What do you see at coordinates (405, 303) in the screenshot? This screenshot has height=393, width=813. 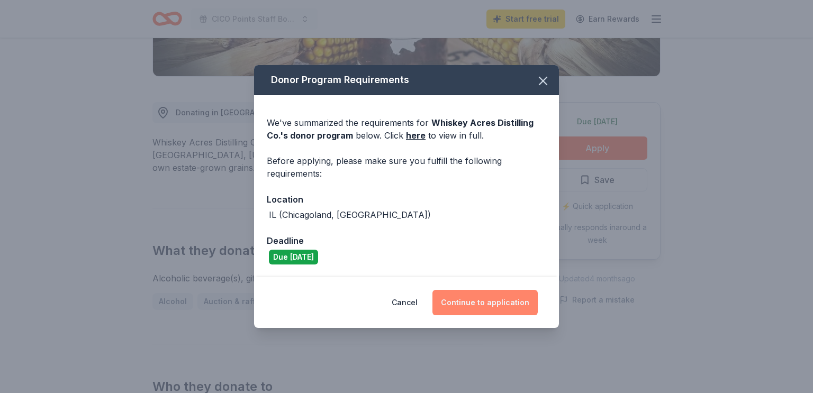 I see `button: Cancel` at bounding box center [405, 303].